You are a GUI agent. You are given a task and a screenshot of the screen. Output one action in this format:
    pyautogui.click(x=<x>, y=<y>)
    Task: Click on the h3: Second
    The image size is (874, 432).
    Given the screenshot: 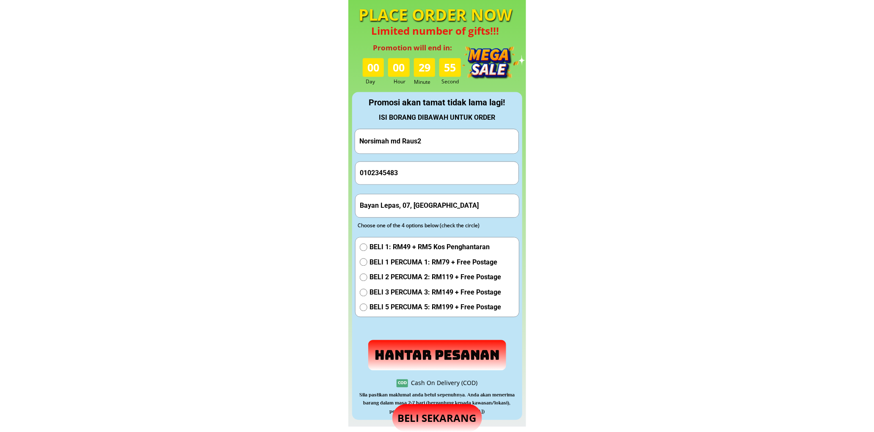 What is the action you would take?
    pyautogui.click(x=451, y=81)
    